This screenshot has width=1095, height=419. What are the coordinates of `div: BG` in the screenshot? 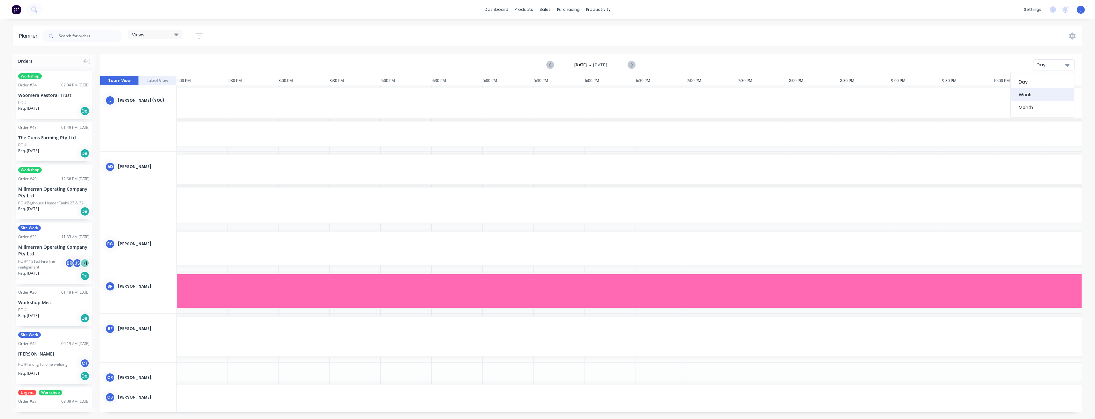 It's located at (110, 244).